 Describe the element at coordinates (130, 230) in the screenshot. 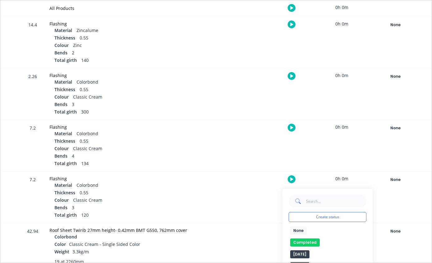

I see `div: Roof Sheet Twirib 27mm height- 0.42mm BMT G550, 762mm cover` at that location.